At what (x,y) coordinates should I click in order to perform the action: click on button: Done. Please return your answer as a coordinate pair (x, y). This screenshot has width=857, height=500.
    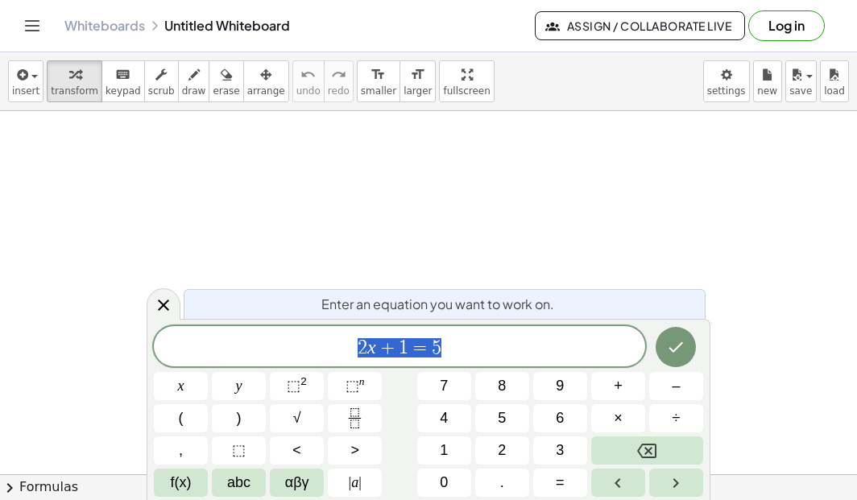
    Looking at the image, I should click on (676, 347).